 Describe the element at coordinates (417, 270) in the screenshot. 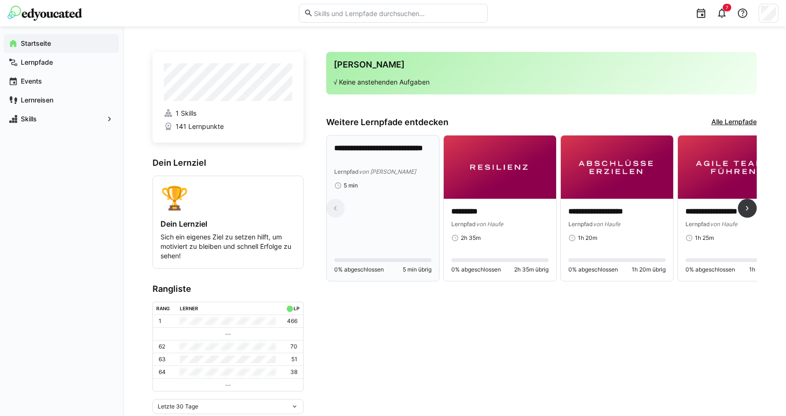

I see `span: 5 min übrig` at that location.